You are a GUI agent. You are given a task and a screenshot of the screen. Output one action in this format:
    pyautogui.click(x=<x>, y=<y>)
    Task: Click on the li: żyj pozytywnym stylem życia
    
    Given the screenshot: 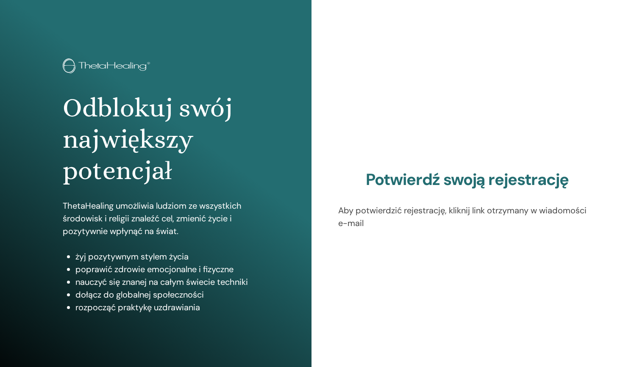 What is the action you would take?
    pyautogui.click(x=162, y=257)
    